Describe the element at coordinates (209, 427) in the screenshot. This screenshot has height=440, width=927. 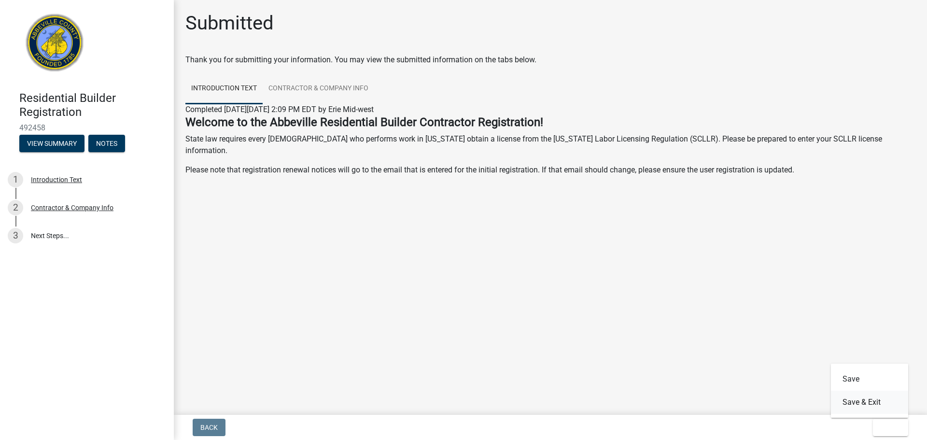
I see `button: Back` at that location.